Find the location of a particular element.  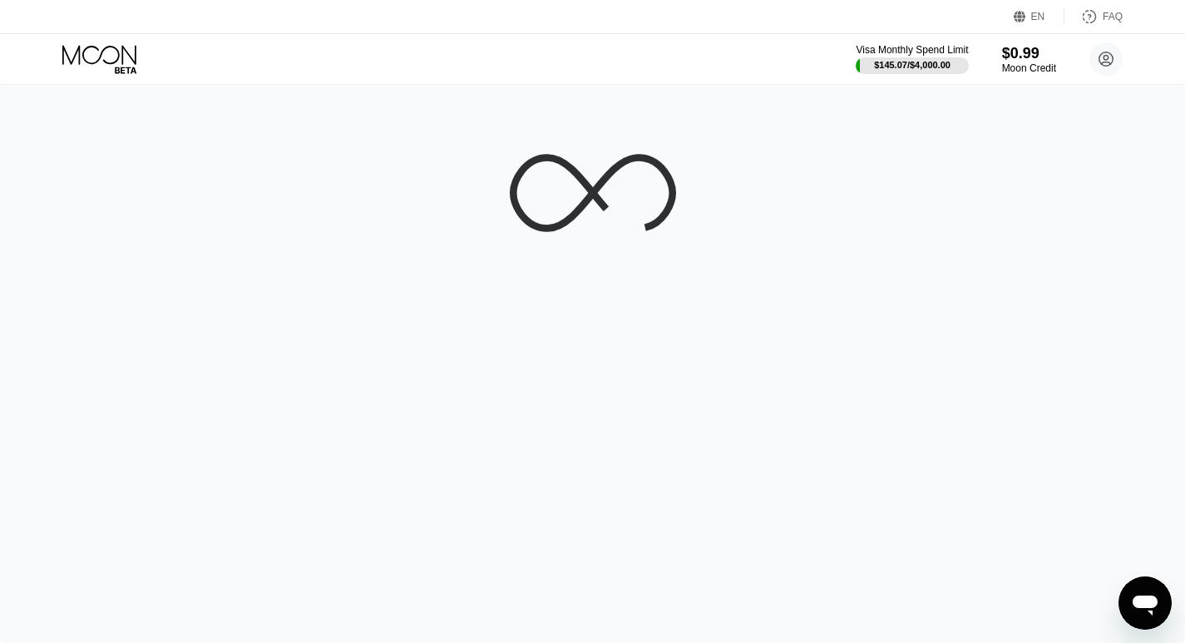

div: Visa Monthly Spend Limit is located at coordinates (912, 50).